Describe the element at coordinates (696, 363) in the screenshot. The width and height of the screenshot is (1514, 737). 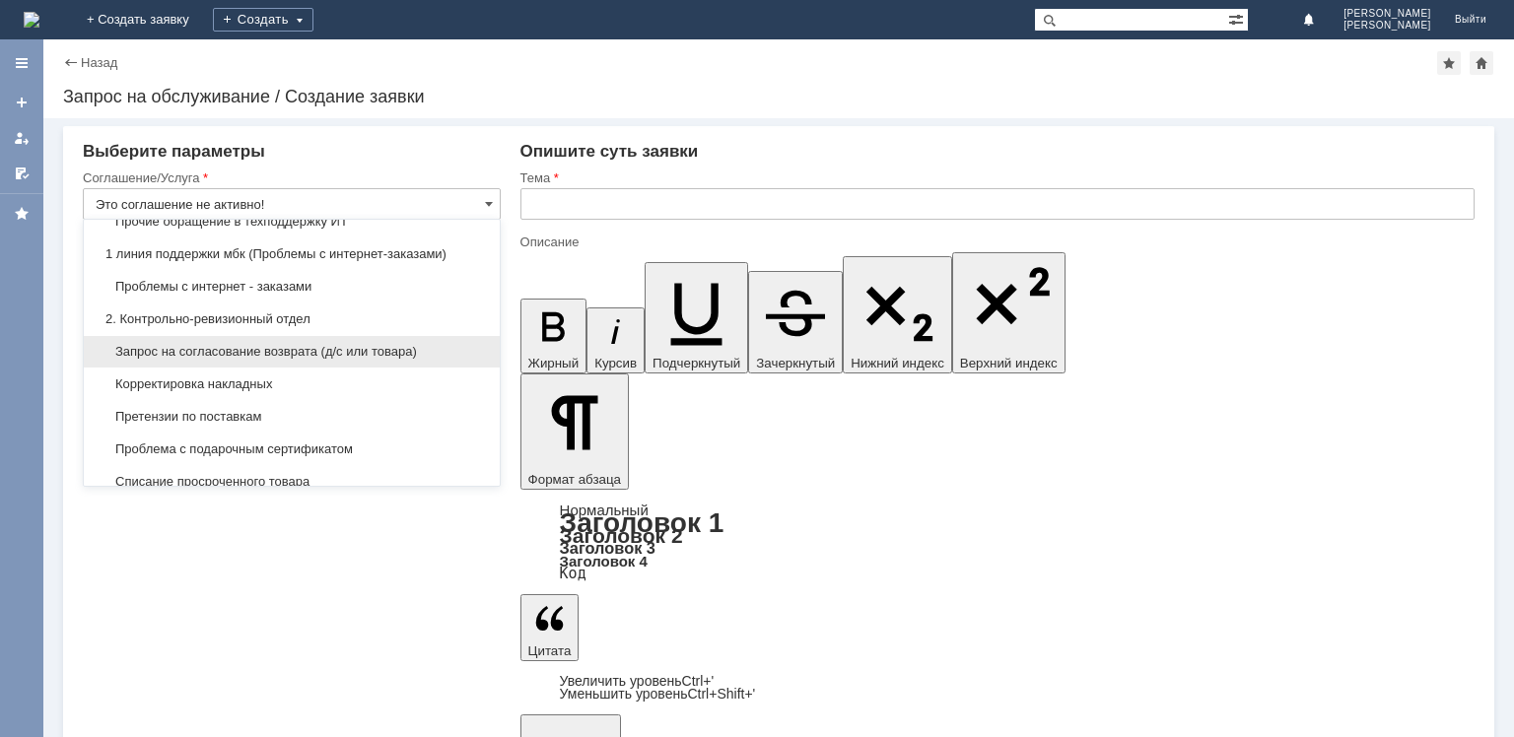
I see `span: Подчеркнутый` at that location.